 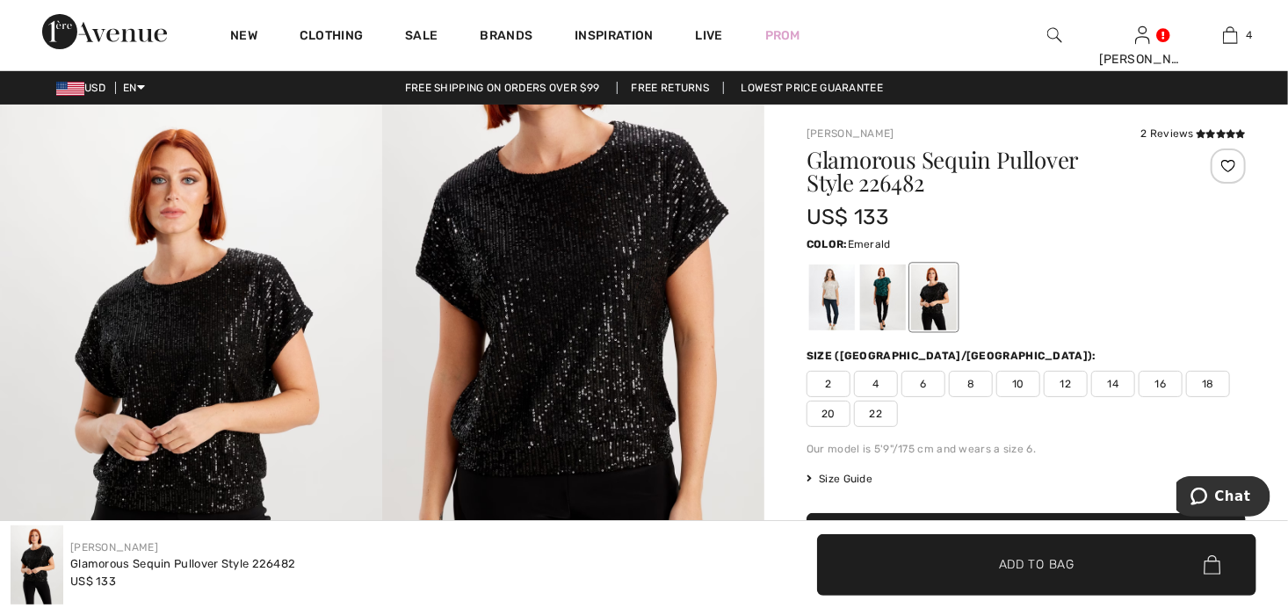 I want to click on a: Free shipping on orders over $99, so click(x=503, y=88).